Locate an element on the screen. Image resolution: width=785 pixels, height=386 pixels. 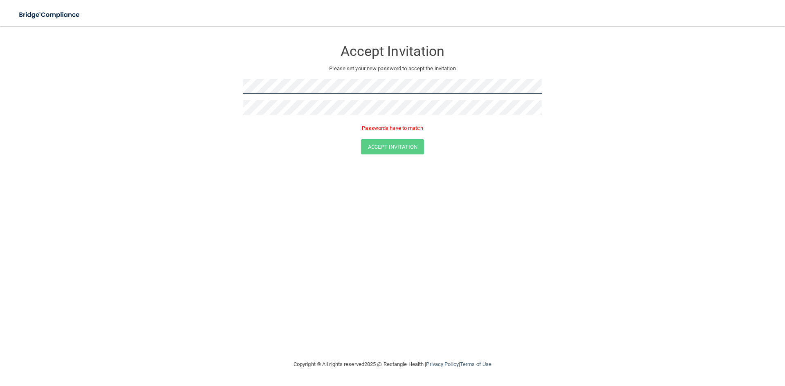
div: Copyright © All rights reserved 2025 @ Rectangle Health | | is located at coordinates (392, 365).